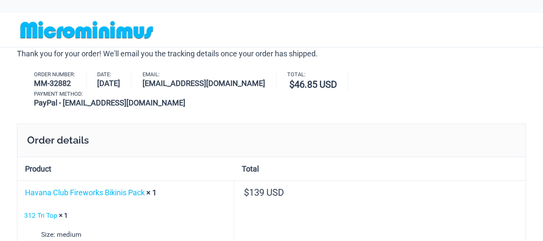 This screenshot has height=241, width=543. I want to click on li: Order number:, so click(60, 81).